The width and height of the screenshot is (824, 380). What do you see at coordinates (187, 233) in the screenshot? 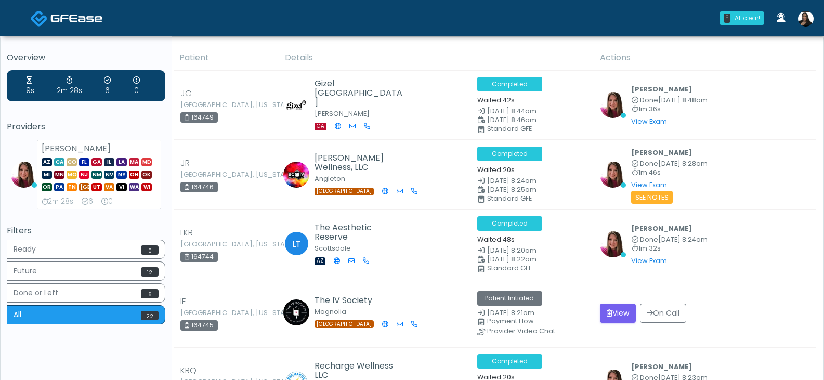
I see `span: LKR` at bounding box center [187, 233].